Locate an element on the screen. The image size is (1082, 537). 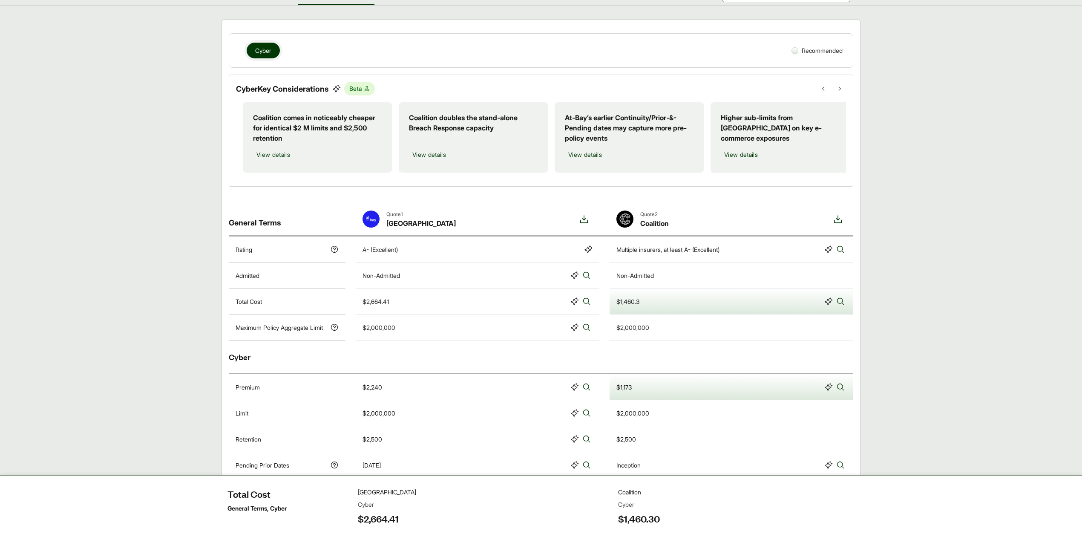
p: Cyber Key Considerations is located at coordinates (282, 89).